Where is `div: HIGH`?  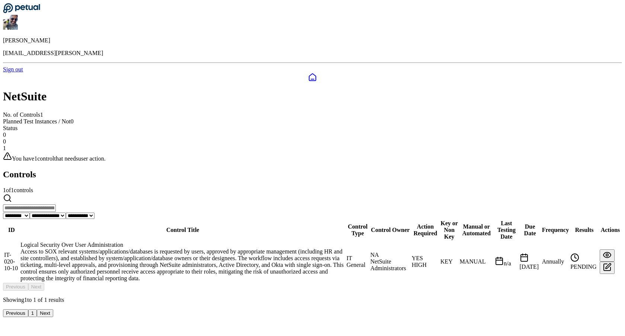
div: HIGH is located at coordinates (425, 265).